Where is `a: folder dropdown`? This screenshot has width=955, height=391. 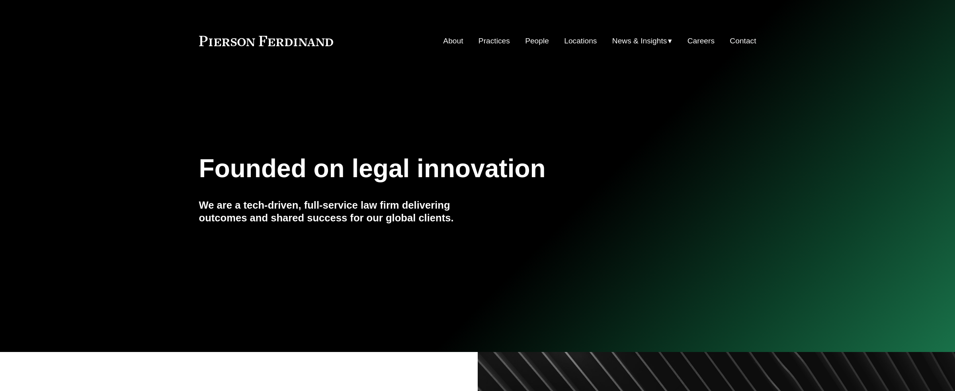 a: folder dropdown is located at coordinates (642, 41).